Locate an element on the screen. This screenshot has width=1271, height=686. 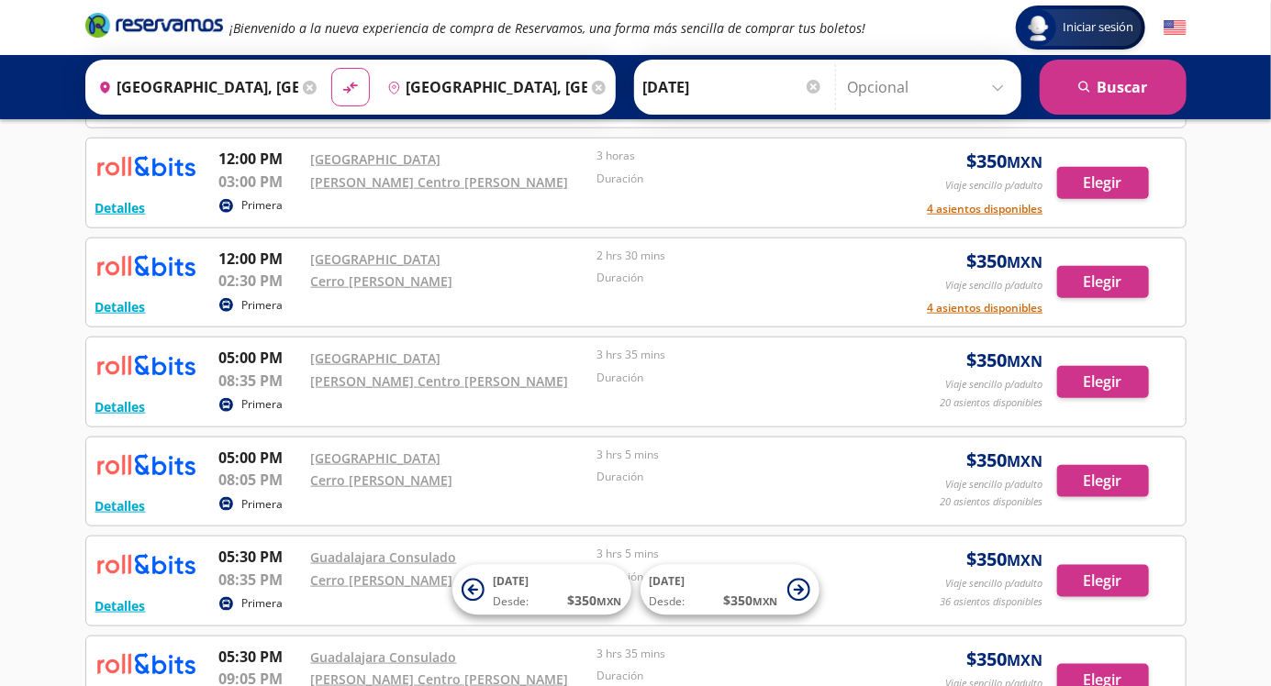
p: 02:30 PM is located at coordinates (261, 281).